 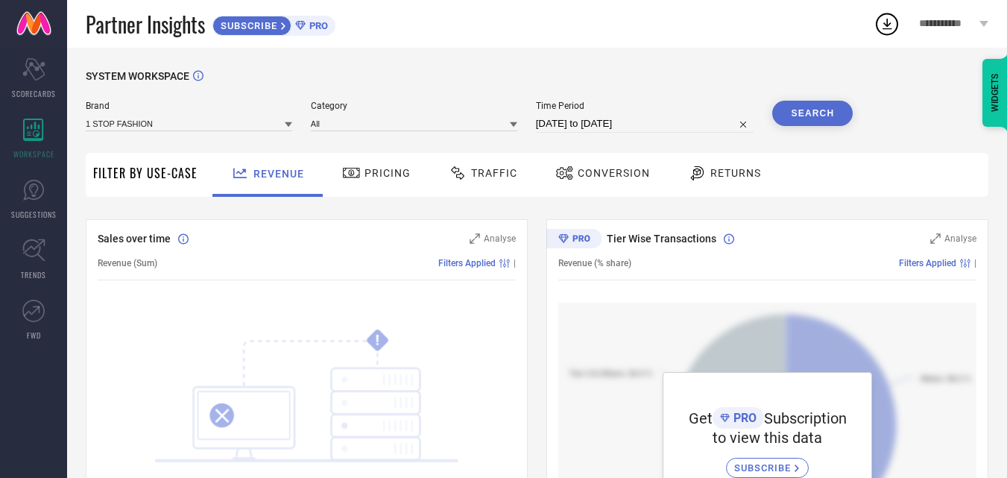 What do you see at coordinates (736, 173) in the screenshot?
I see `span: Returns` at bounding box center [736, 173].